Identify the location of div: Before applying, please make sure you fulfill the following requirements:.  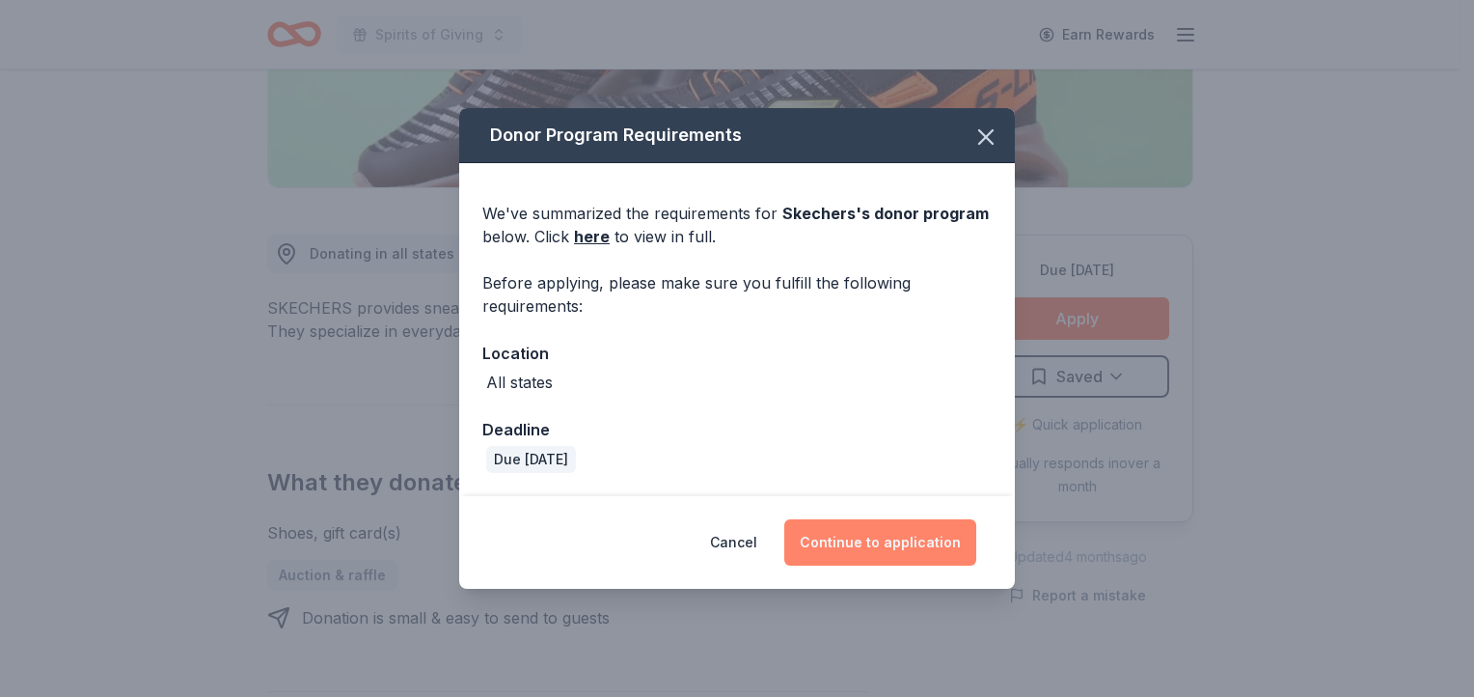
(737, 294).